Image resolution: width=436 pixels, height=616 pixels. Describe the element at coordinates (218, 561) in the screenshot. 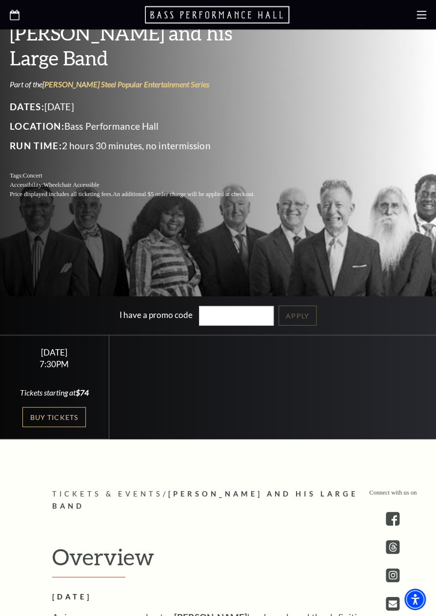

I see `h2: Overview` at that location.